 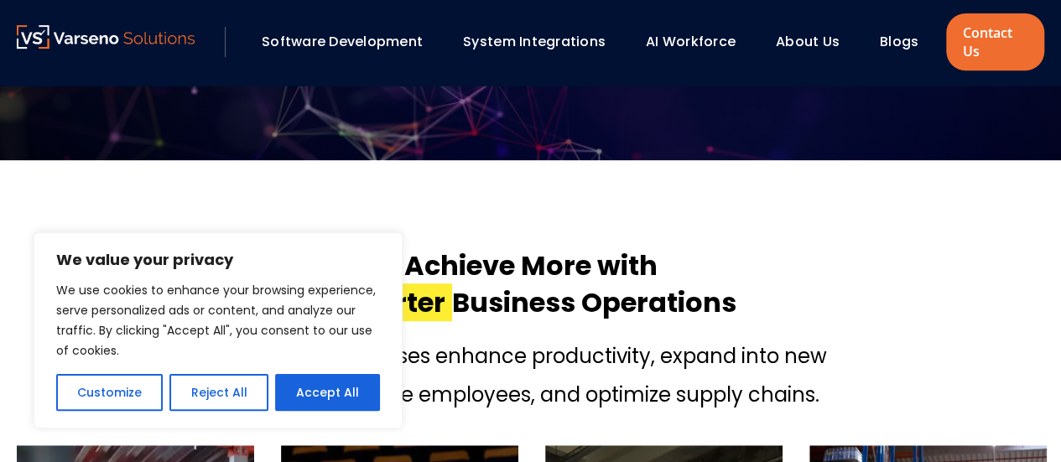 I want to click on button: Accept All, so click(x=327, y=392).